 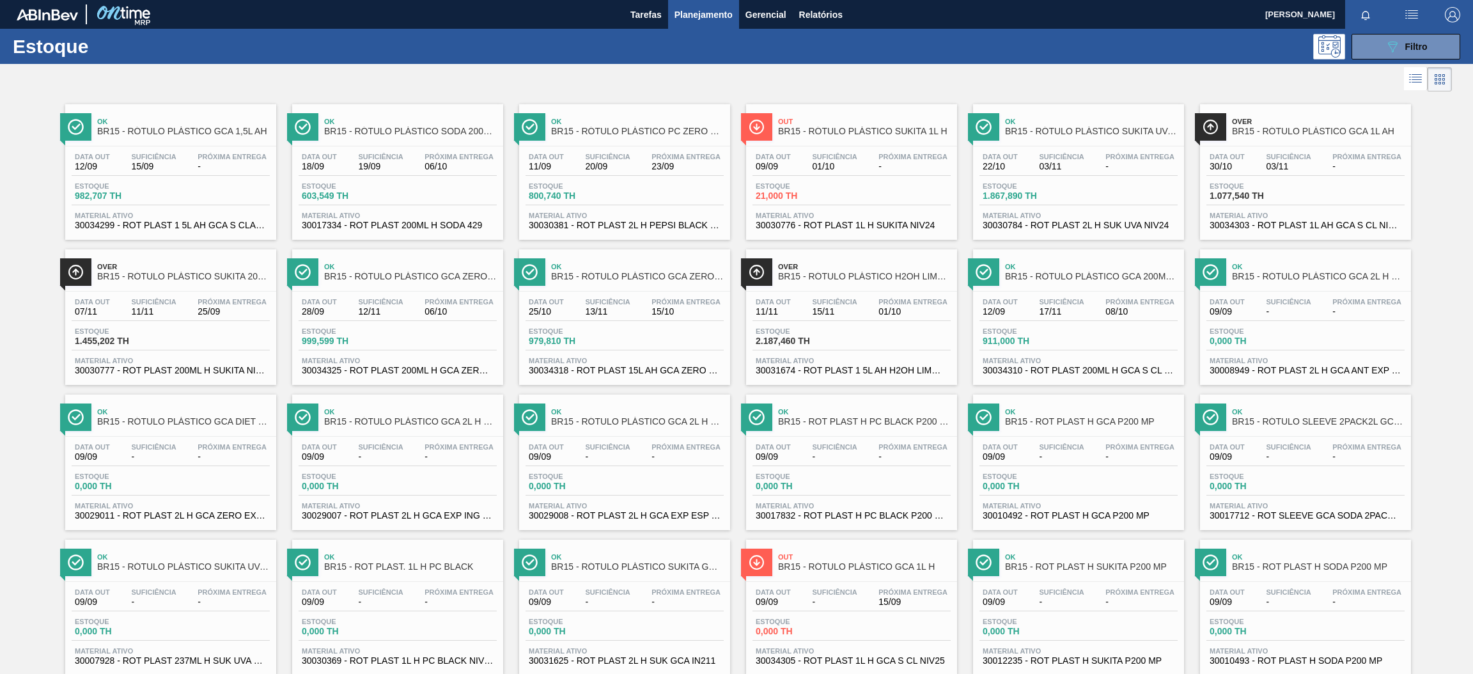 What do you see at coordinates (852, 515) in the screenshot?
I see `span: 30017832 - ROT PLAST H PC BLACK P200 MP` at bounding box center [852, 515].